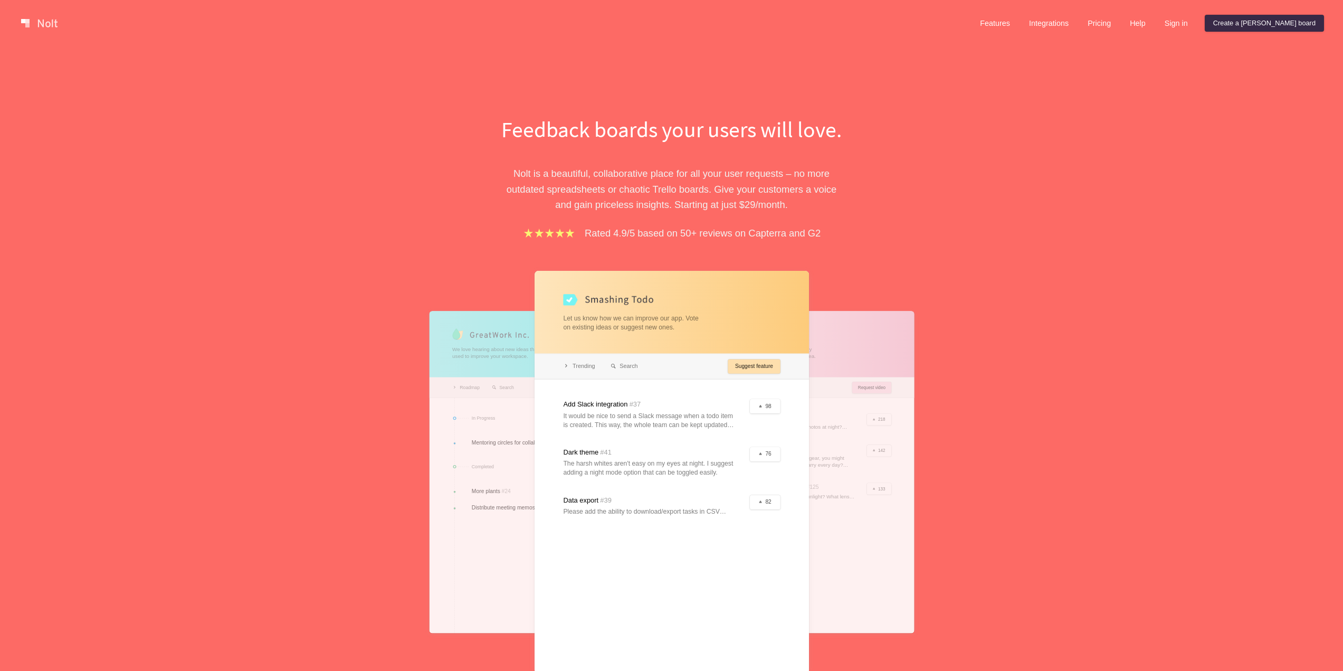 Image resolution: width=1343 pixels, height=671 pixels. Describe the element at coordinates (1138, 23) in the screenshot. I see `a: Help` at that location.